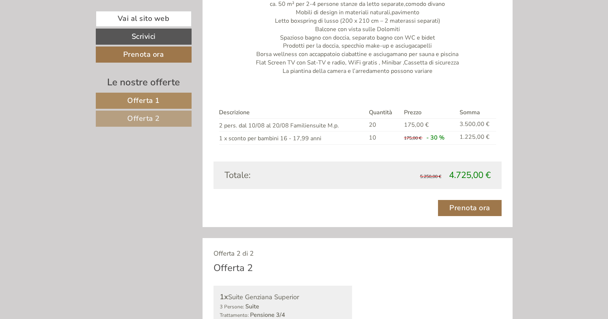 The height and width of the screenshot is (319, 608). What do you see at coordinates (288, 175) in the screenshot?
I see `div: Totale:` at bounding box center [288, 175].